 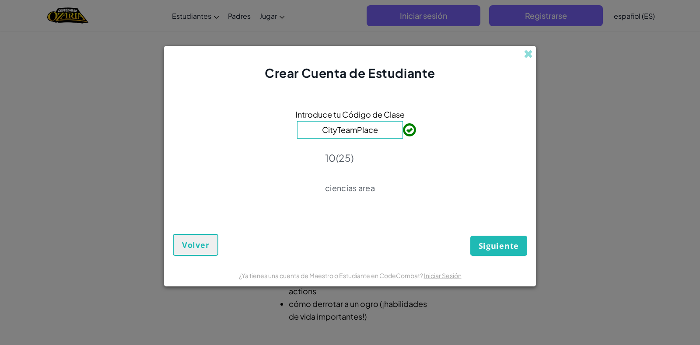 What do you see at coordinates (331, 276) in the screenshot?
I see `span: ¿Ya tienes una cuenta de Maestro o Estudiante en CodeCombat?` at bounding box center [331, 276].